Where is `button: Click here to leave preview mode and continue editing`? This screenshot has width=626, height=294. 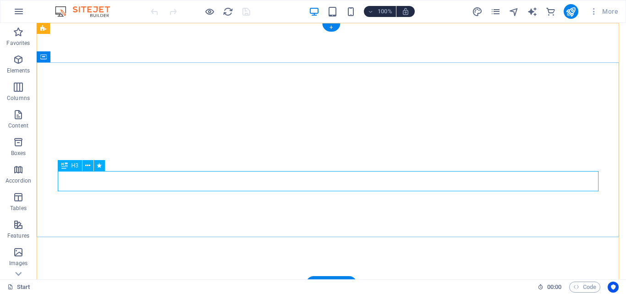 button: Click here to leave preview mode and continue editing is located at coordinates (210, 11).